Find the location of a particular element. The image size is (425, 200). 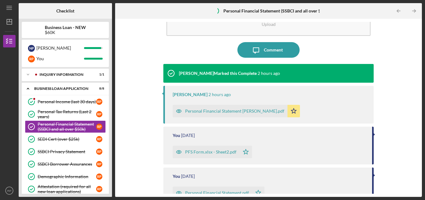

button: PFS Form.xlsx - Sheet2.pdf is located at coordinates (212, 152).